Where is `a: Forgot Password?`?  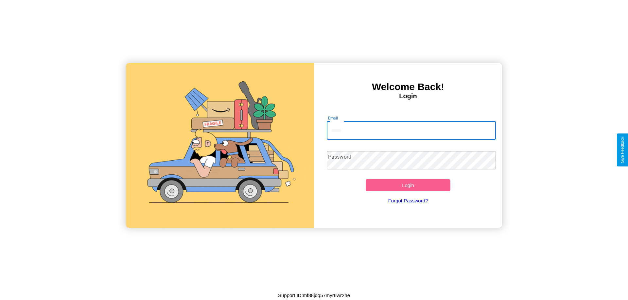
a: Forgot Password? is located at coordinates (408, 201).